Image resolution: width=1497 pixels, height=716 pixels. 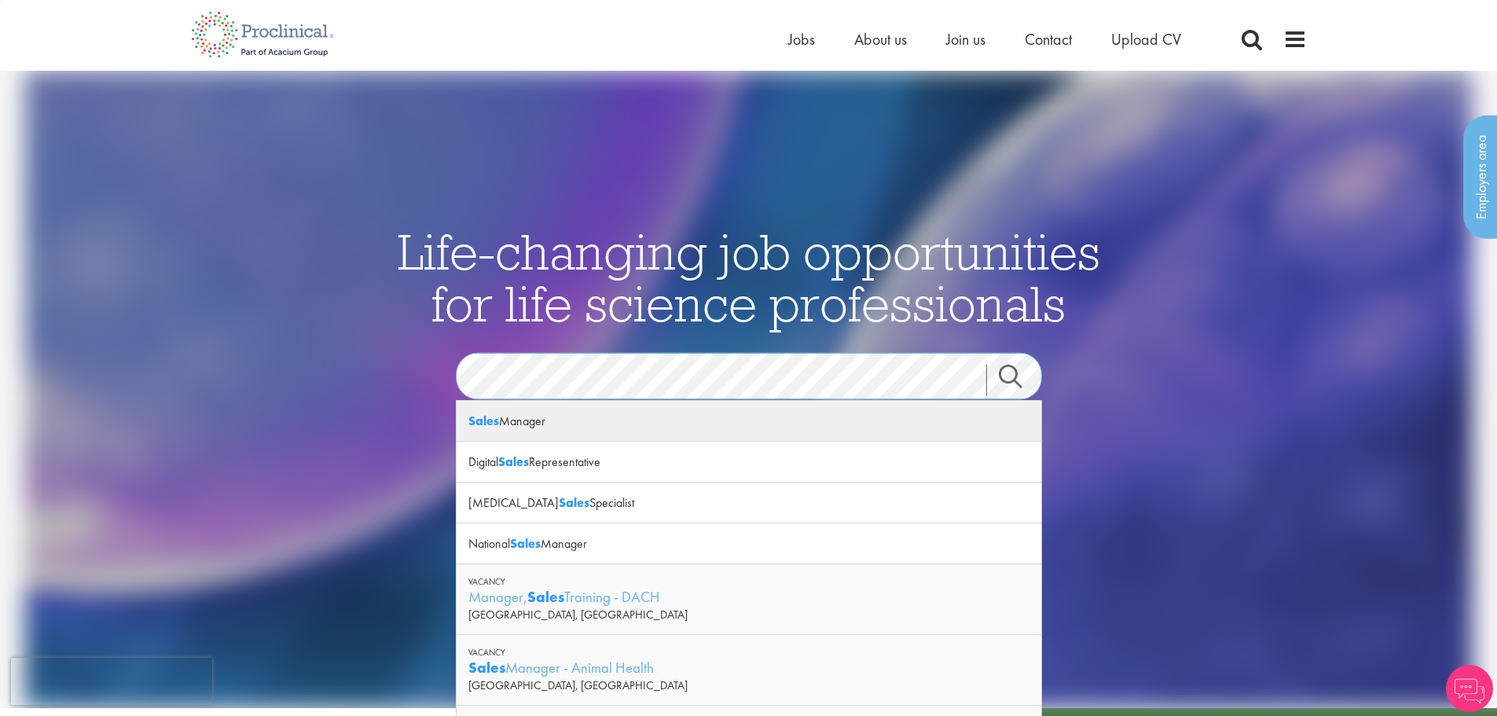 What do you see at coordinates (801, 39) in the screenshot?
I see `span: Jobs` at bounding box center [801, 39].